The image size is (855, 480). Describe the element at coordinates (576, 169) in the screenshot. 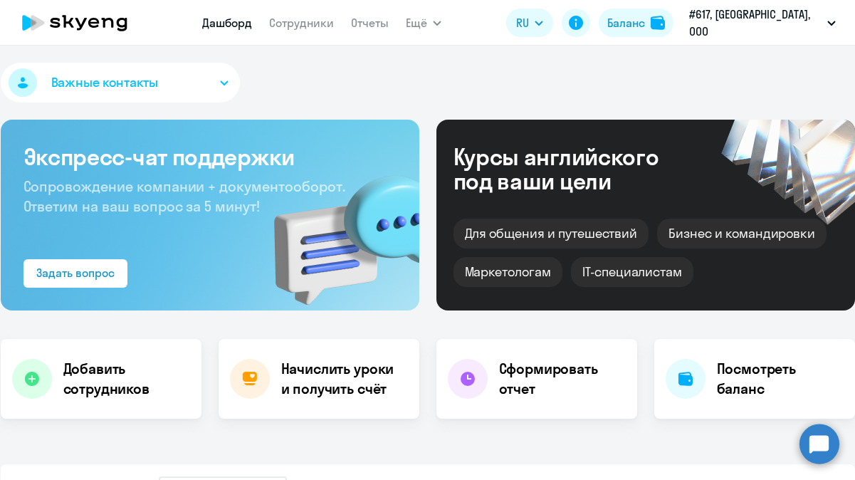

I see `div: Курсы английского под ваши цели` at that location.